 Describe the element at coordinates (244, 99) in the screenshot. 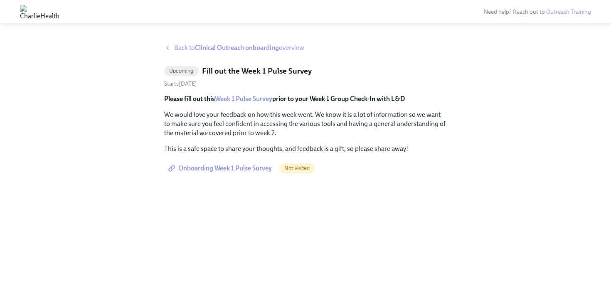

I see `a: Week 1 Pulse Survey` at that location.